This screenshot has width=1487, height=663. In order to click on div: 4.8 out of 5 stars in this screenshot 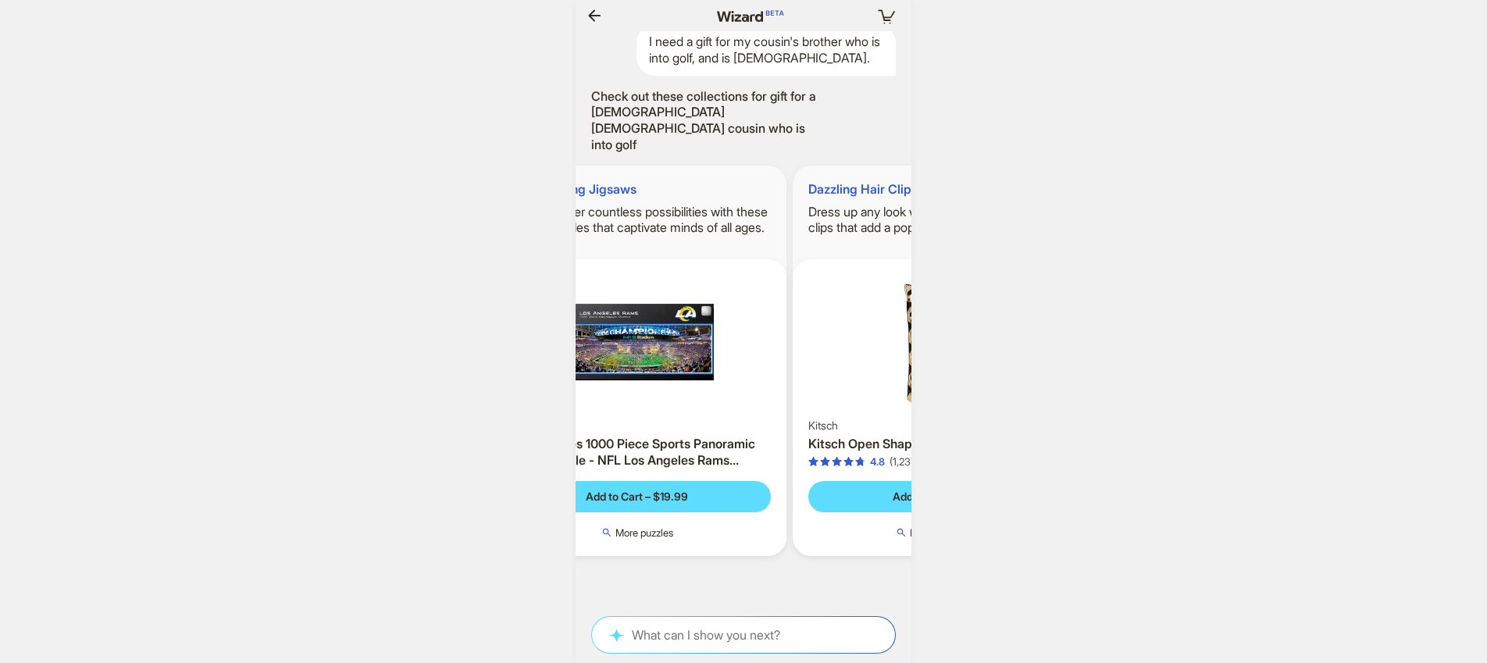, I will do `click(847, 462)`.